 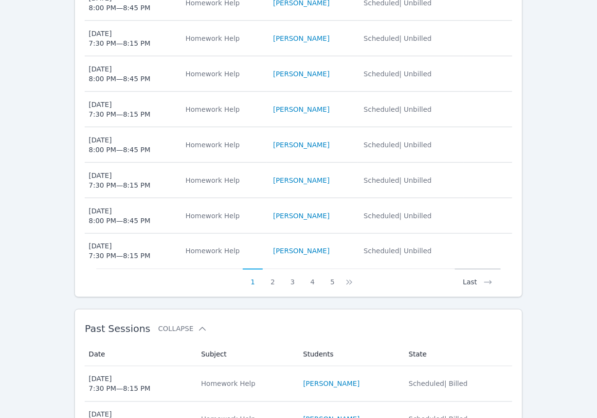 I want to click on button: 2, so click(x=272, y=278).